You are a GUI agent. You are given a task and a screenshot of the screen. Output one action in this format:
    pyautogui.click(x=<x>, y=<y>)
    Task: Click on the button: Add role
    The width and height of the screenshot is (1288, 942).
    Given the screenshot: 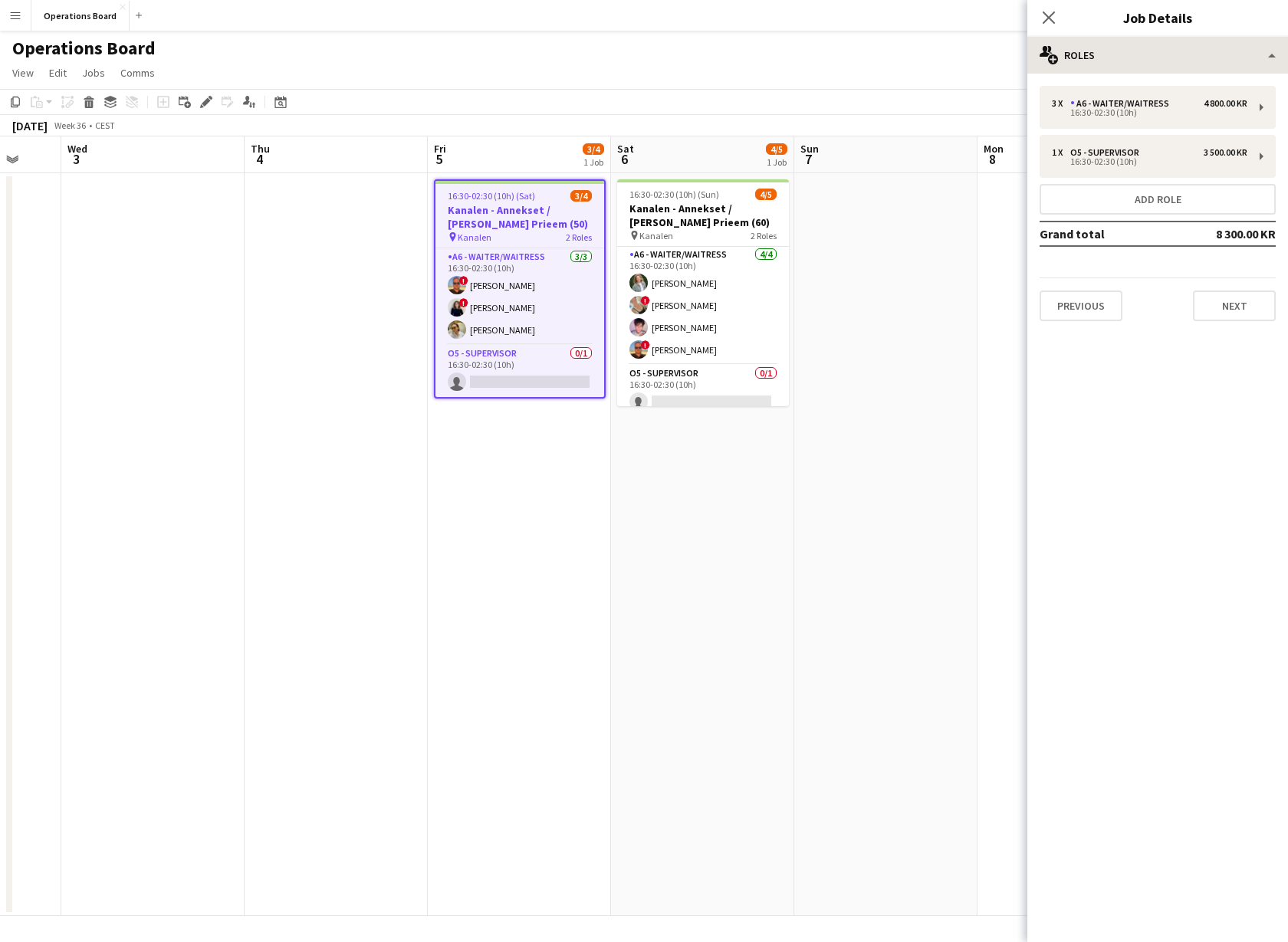 What is the action you would take?
    pyautogui.click(x=1158, y=199)
    